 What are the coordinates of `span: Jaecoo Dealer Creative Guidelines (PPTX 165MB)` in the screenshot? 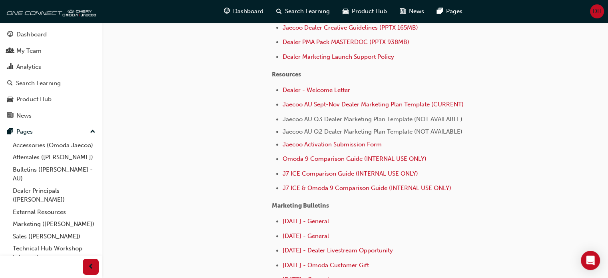 It's located at (350, 28).